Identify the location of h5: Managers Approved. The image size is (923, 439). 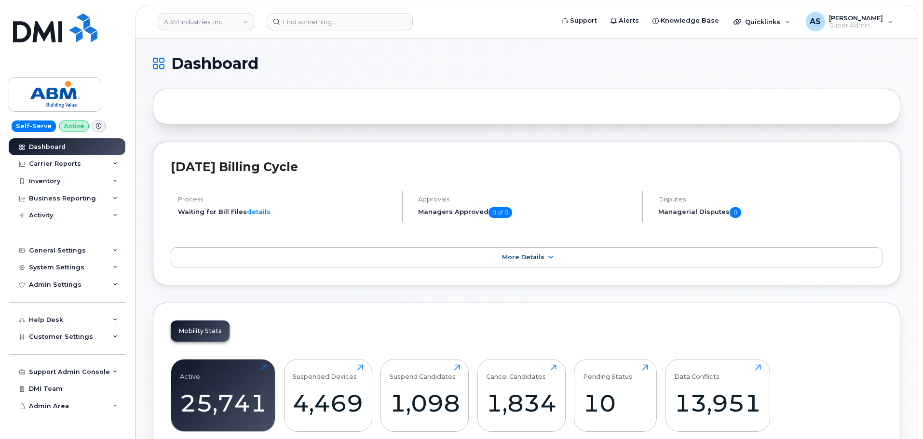
(526, 213).